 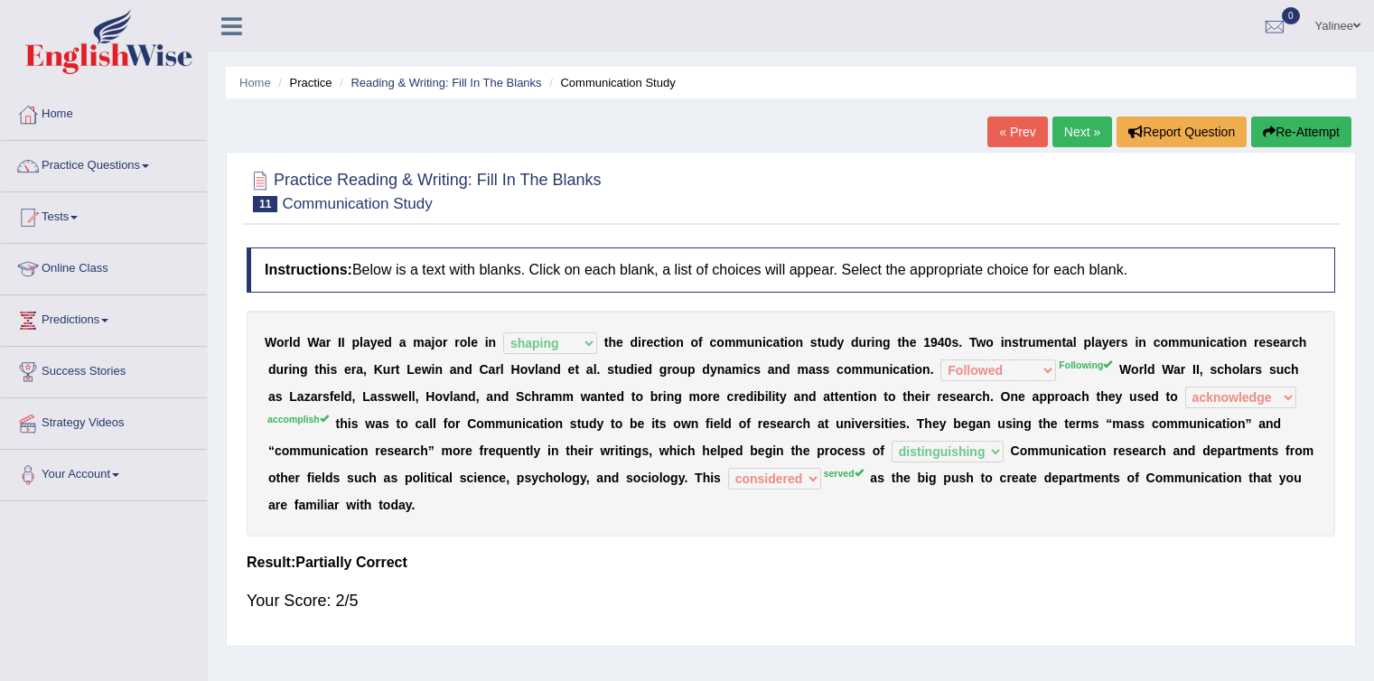 What do you see at coordinates (303, 82) in the screenshot?
I see `li: Practice` at bounding box center [303, 82].